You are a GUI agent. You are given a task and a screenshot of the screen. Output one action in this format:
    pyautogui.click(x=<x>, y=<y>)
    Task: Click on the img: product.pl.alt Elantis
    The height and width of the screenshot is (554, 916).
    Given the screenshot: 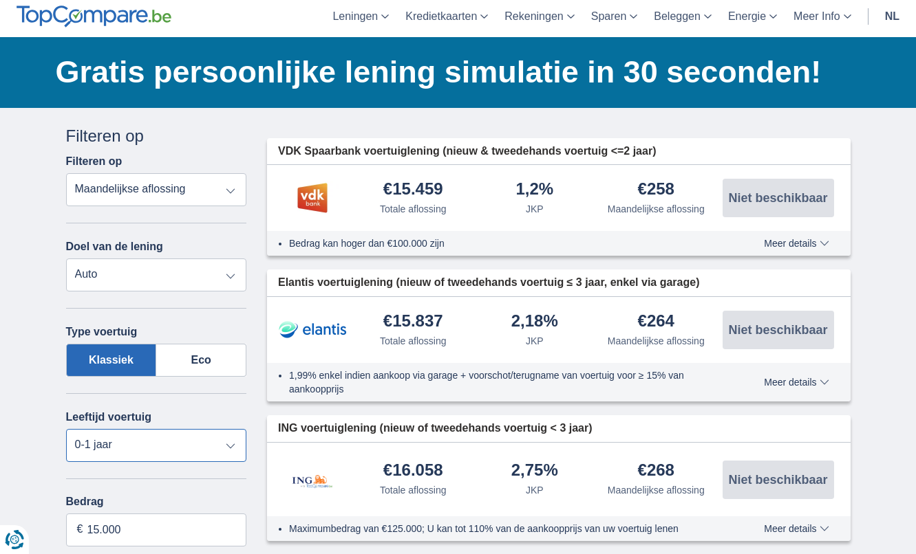 What is the action you would take?
    pyautogui.click(x=312, y=330)
    